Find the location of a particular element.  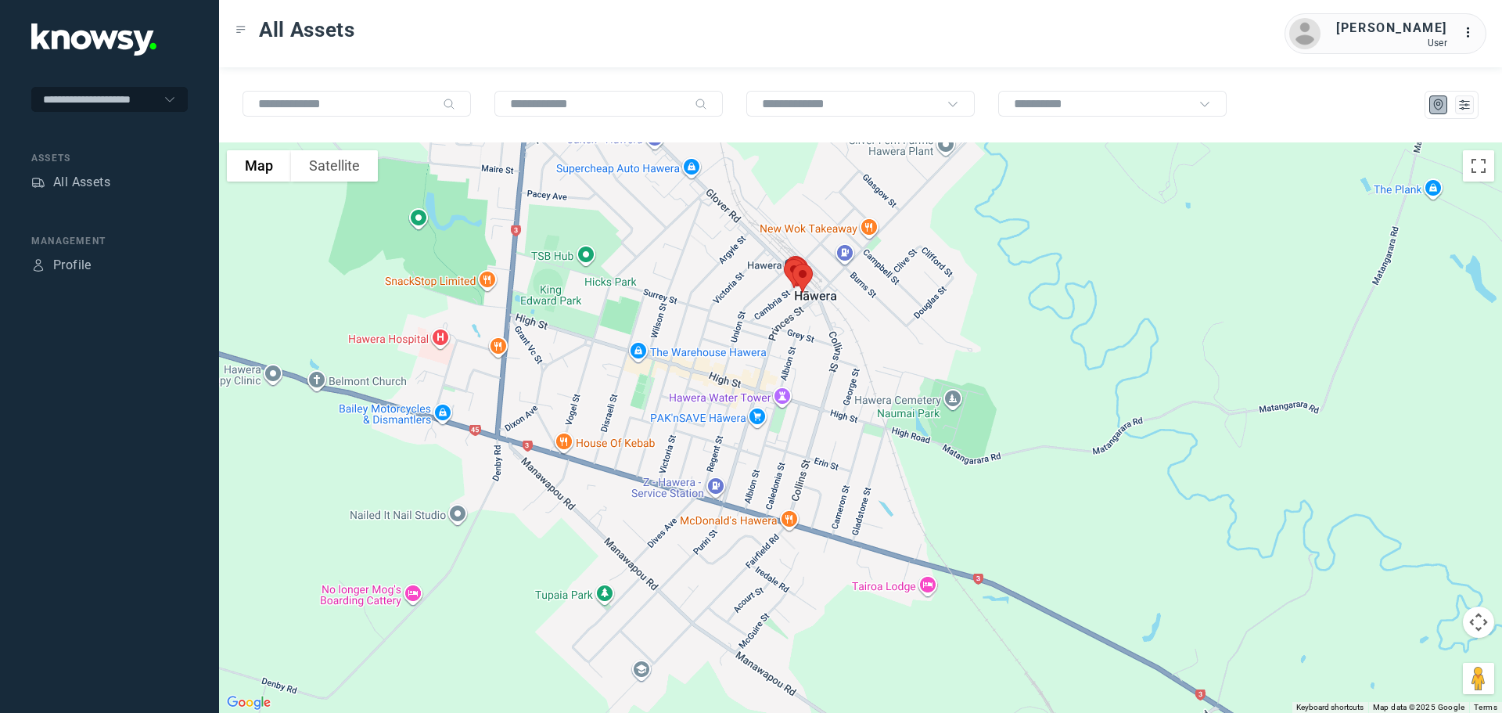

button: Drag Pegman onto the map to open Street View is located at coordinates (1478, 678).